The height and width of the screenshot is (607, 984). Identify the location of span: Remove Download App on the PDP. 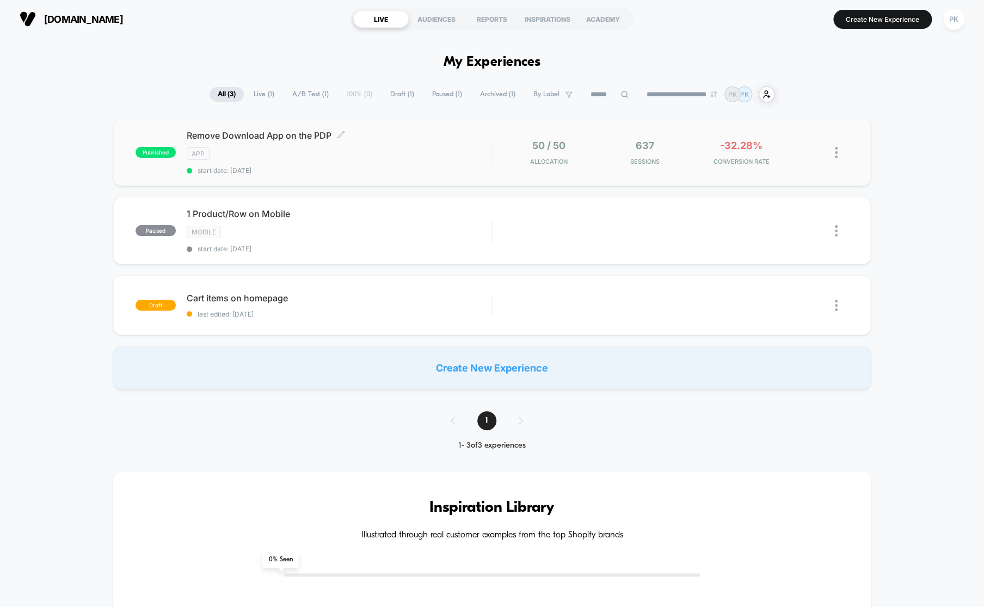
(339, 136).